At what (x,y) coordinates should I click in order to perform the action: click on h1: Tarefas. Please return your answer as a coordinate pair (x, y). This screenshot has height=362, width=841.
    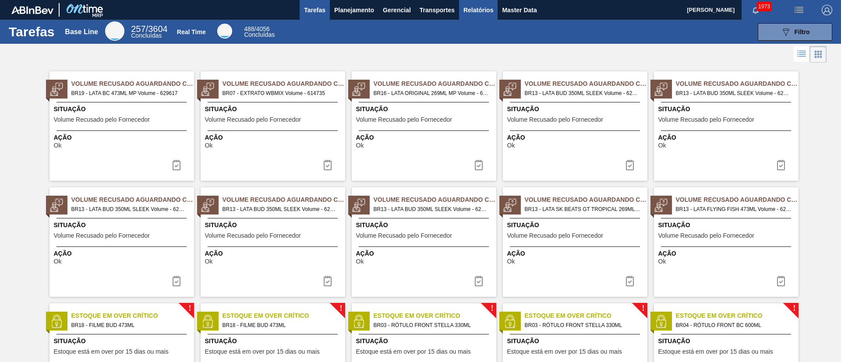
    Looking at the image, I should click on (32, 32).